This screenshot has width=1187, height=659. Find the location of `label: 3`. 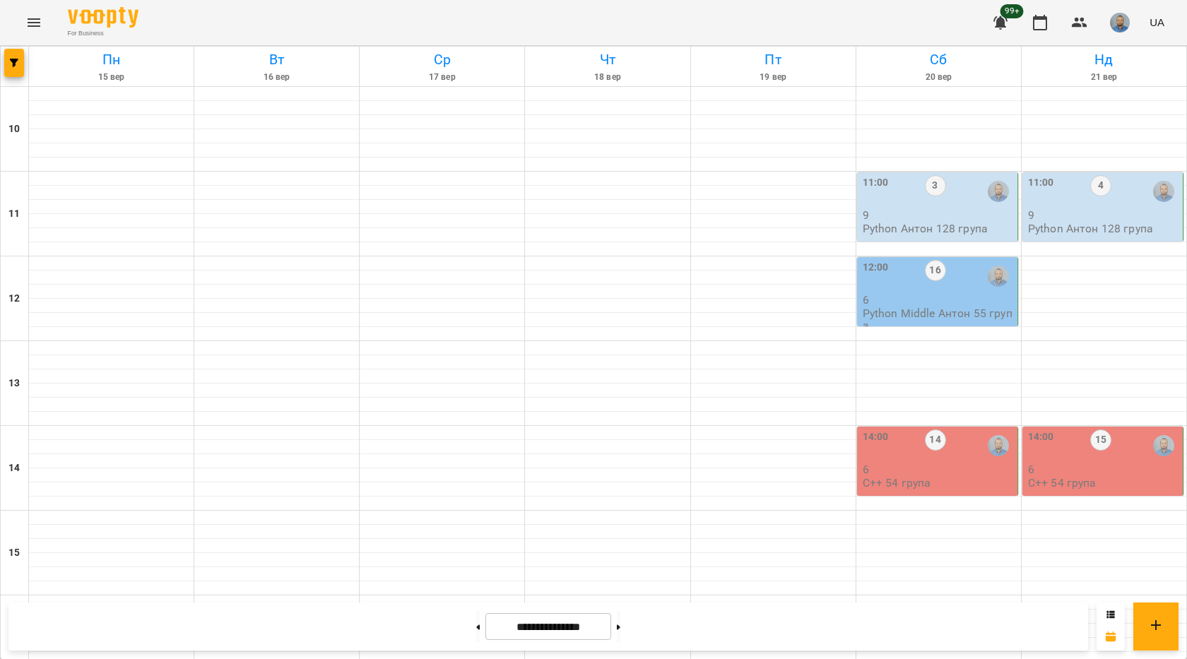

label: 3 is located at coordinates (935, 186).